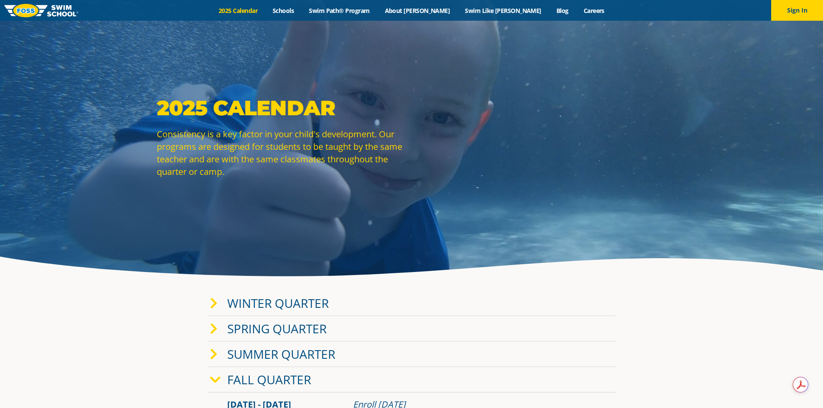 The image size is (823, 408). I want to click on p: Consistency is a key factor in your child's development. Our programs are designed for students t..., so click(282, 153).